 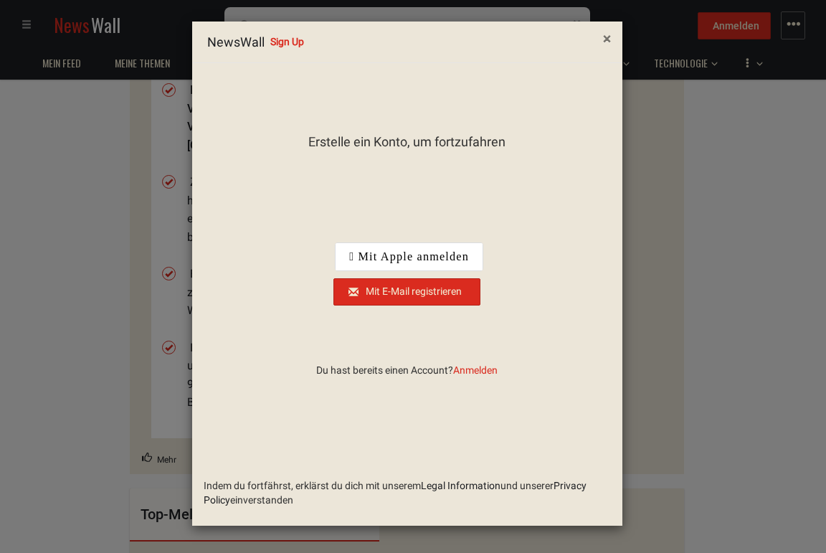 I want to click on h4: Erstelle ein Konto, um fortzufahren, so click(x=406, y=142).